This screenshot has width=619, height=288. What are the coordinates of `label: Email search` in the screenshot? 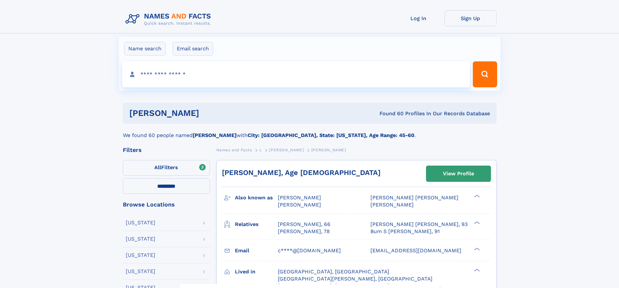 It's located at (193, 49).